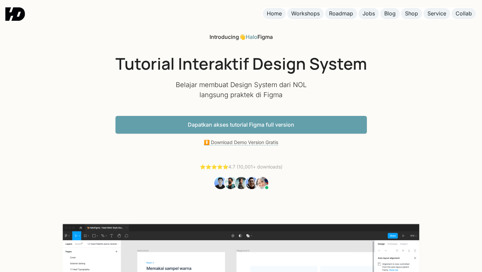 The height and width of the screenshot is (272, 482). What do you see at coordinates (437, 13) in the screenshot?
I see `div: Service` at bounding box center [437, 13].